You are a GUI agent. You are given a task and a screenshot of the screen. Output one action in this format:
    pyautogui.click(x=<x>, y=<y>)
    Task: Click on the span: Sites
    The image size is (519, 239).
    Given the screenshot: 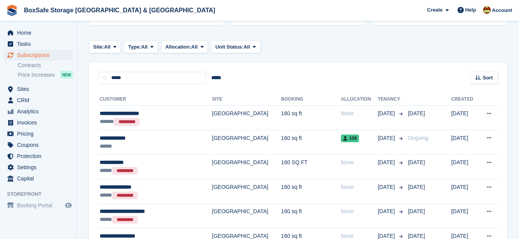 What is the action you would take?
    pyautogui.click(x=40, y=89)
    